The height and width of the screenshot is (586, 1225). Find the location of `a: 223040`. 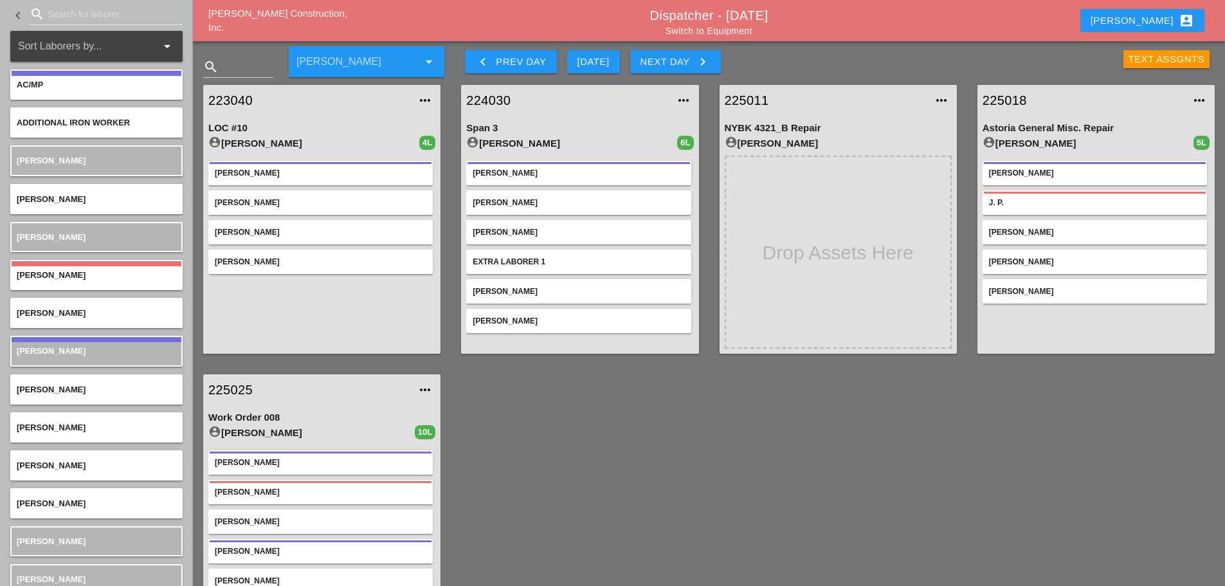

a: 223040 is located at coordinates (309, 100).